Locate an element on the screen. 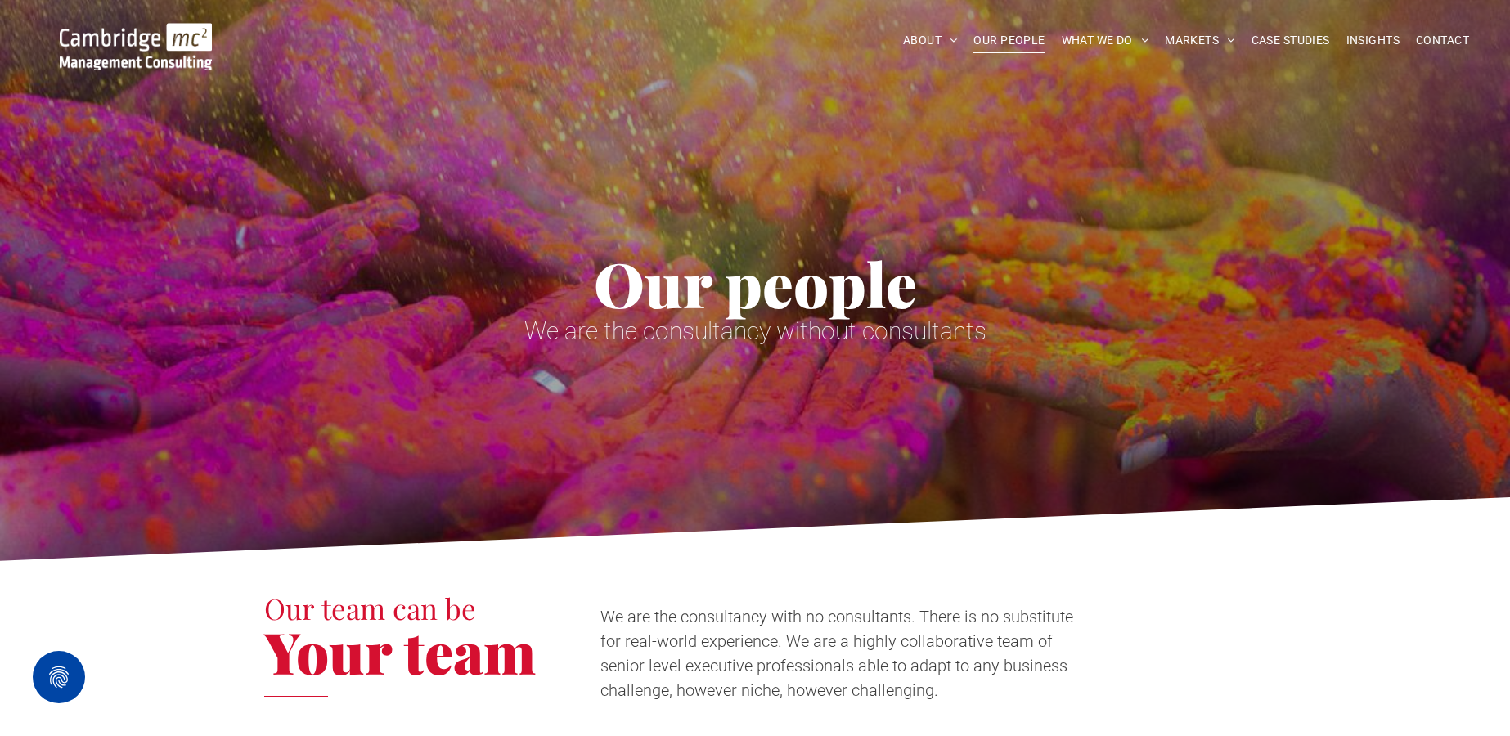 The width and height of the screenshot is (1510, 736). a: WHAT WE DO is located at coordinates (1105, 40).